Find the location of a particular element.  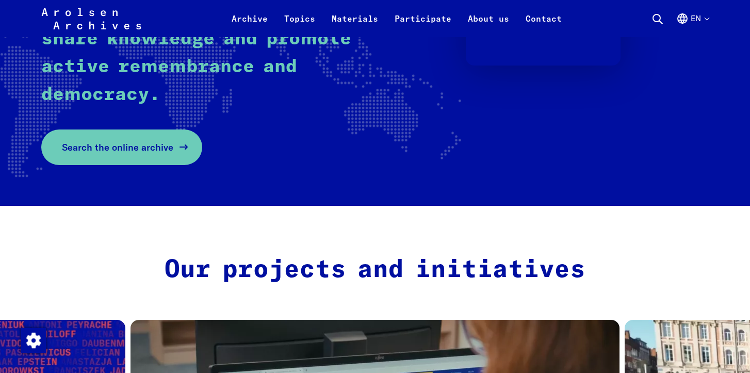

img: Change consent is located at coordinates (34, 340).